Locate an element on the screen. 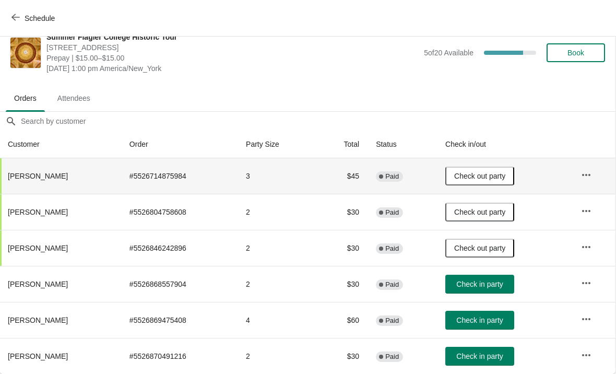 This screenshot has height=374, width=616. button: Book is located at coordinates (576, 53).